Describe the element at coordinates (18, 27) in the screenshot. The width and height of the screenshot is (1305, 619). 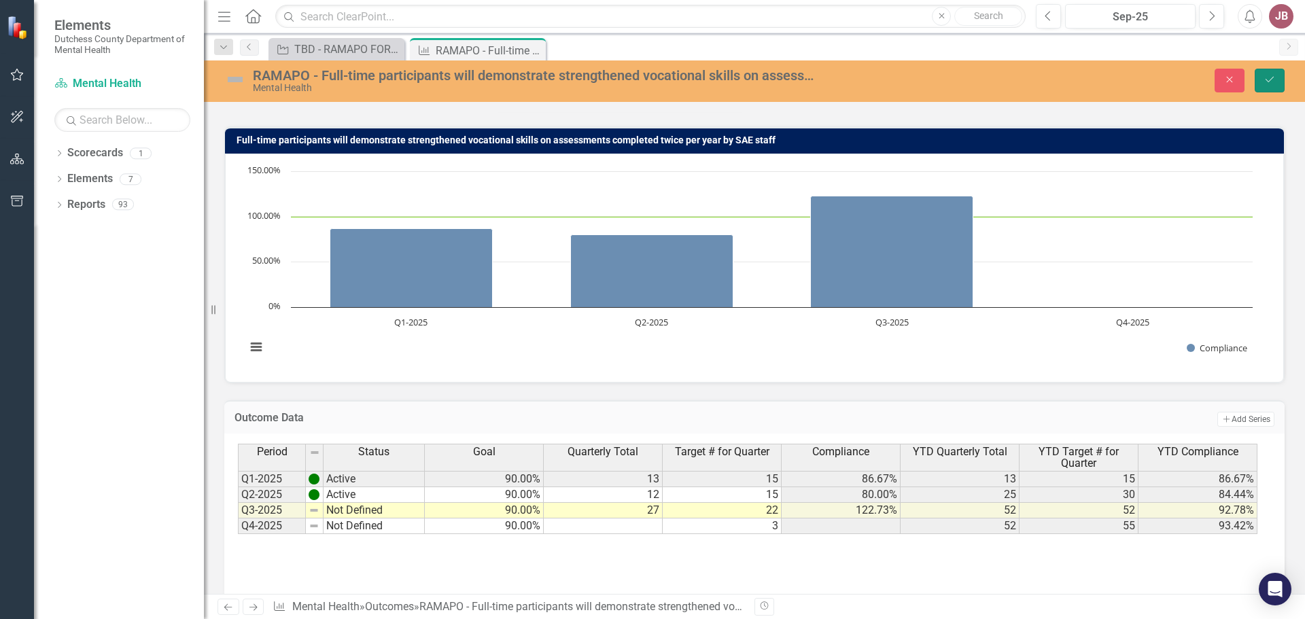
I see `img: ClearPoint Strategy` at that location.